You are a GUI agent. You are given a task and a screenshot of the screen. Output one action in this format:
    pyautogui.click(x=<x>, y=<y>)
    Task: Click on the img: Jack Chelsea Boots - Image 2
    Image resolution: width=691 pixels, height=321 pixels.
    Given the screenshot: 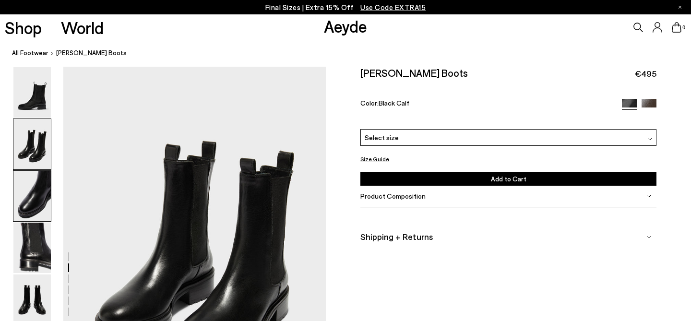 What is the action you would take?
    pyautogui.click(x=32, y=144)
    